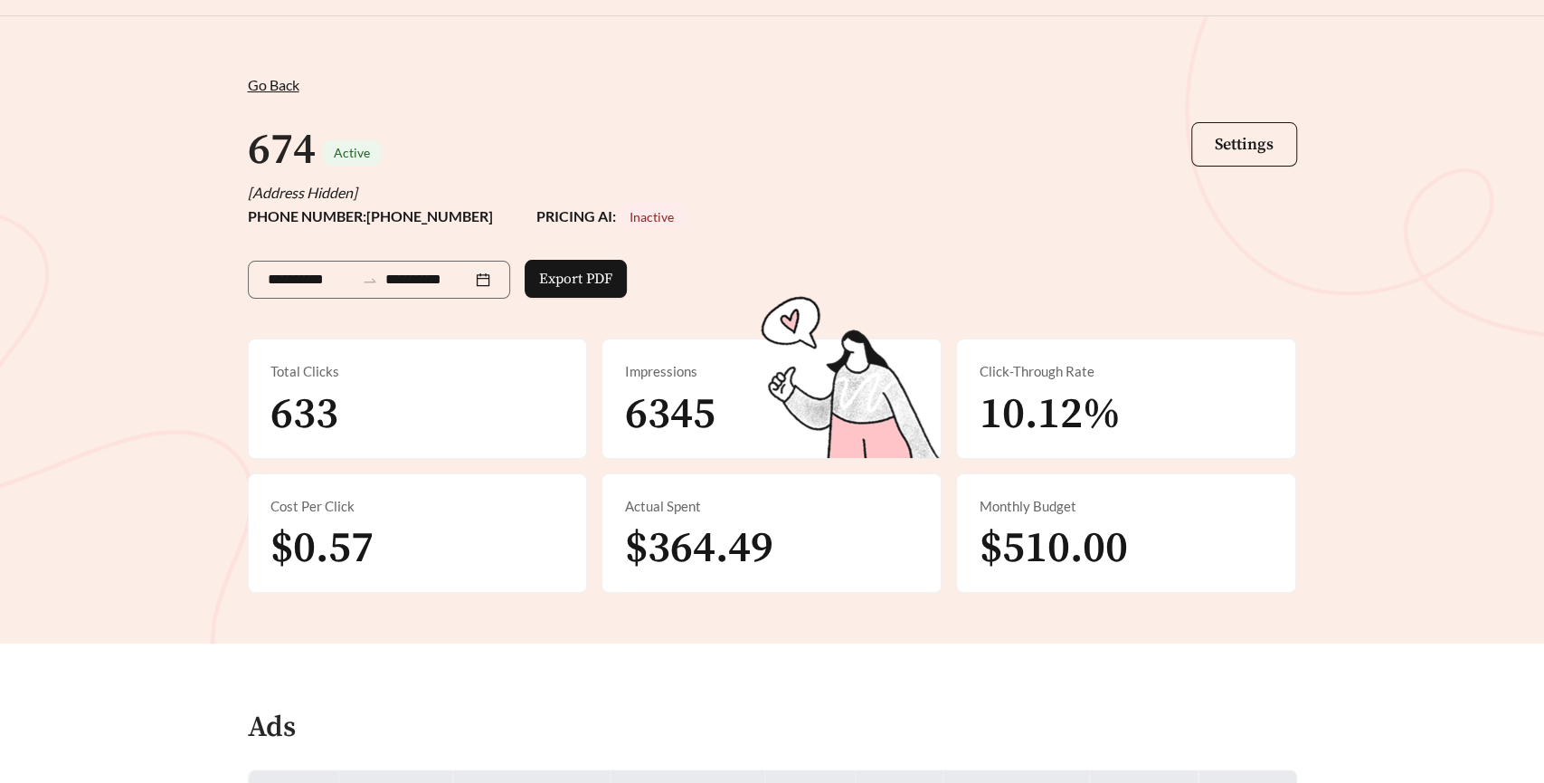 The height and width of the screenshot is (783, 1544). I want to click on span: $364.49, so click(698, 548).